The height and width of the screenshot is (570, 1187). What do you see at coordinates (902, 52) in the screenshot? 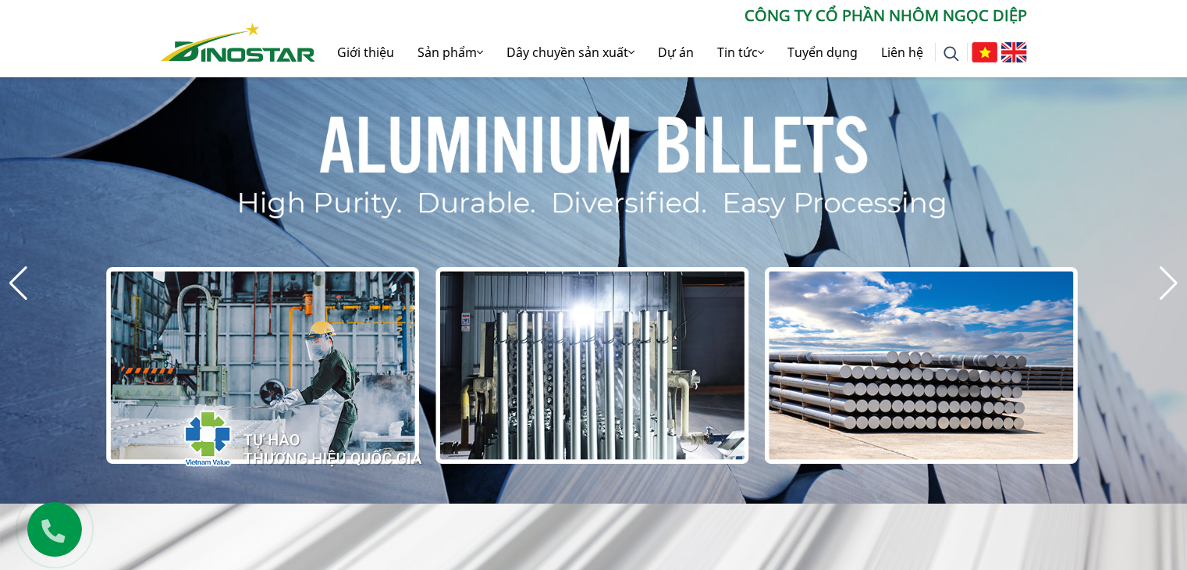
I see `a: Liên hệ` at bounding box center [902, 52].